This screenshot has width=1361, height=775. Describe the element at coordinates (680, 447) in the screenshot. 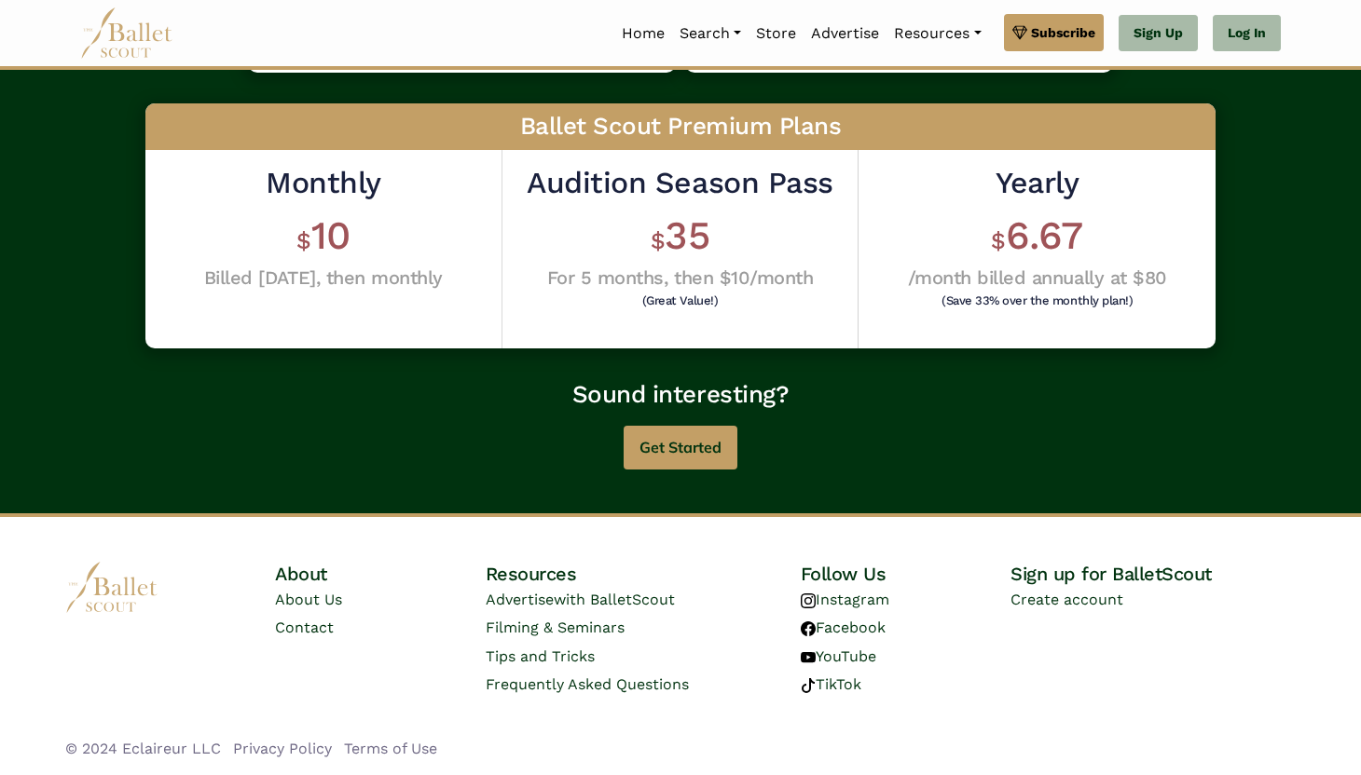

I see `button: Get Started` at that location.